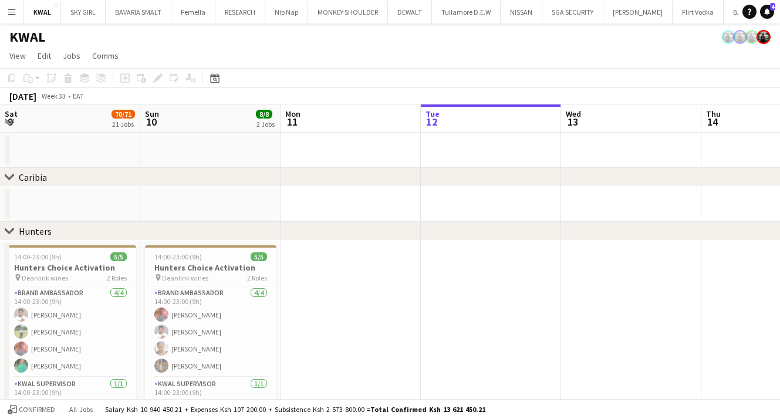 This screenshot has height=419, width=780. I want to click on span: All jobs, so click(81, 409).